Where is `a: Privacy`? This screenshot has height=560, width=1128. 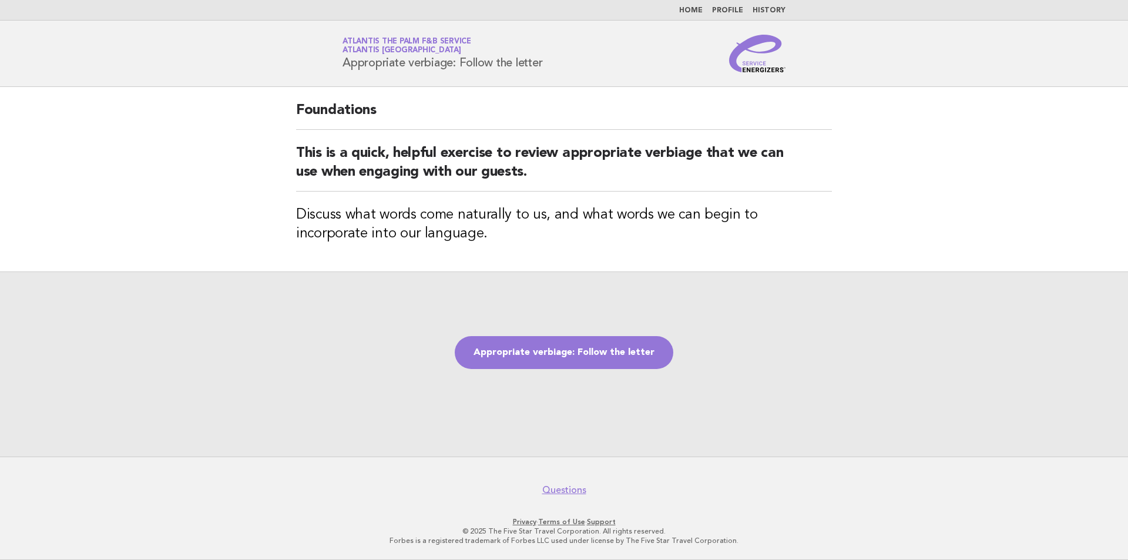
a: Privacy is located at coordinates (525, 522).